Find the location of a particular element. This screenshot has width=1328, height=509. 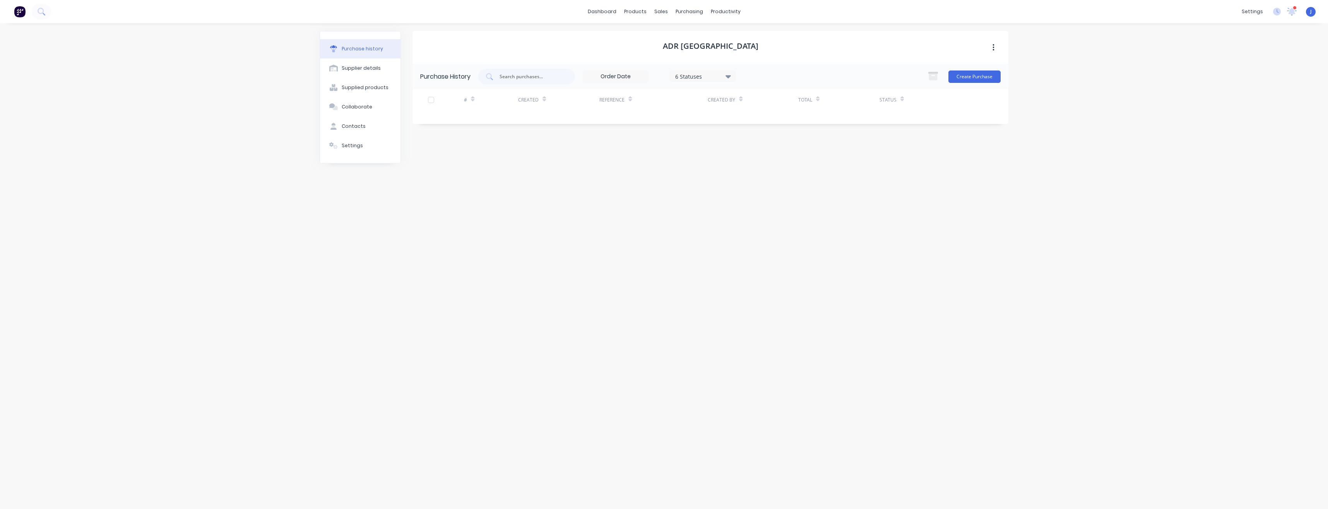

button: Purchase history is located at coordinates (360, 49).